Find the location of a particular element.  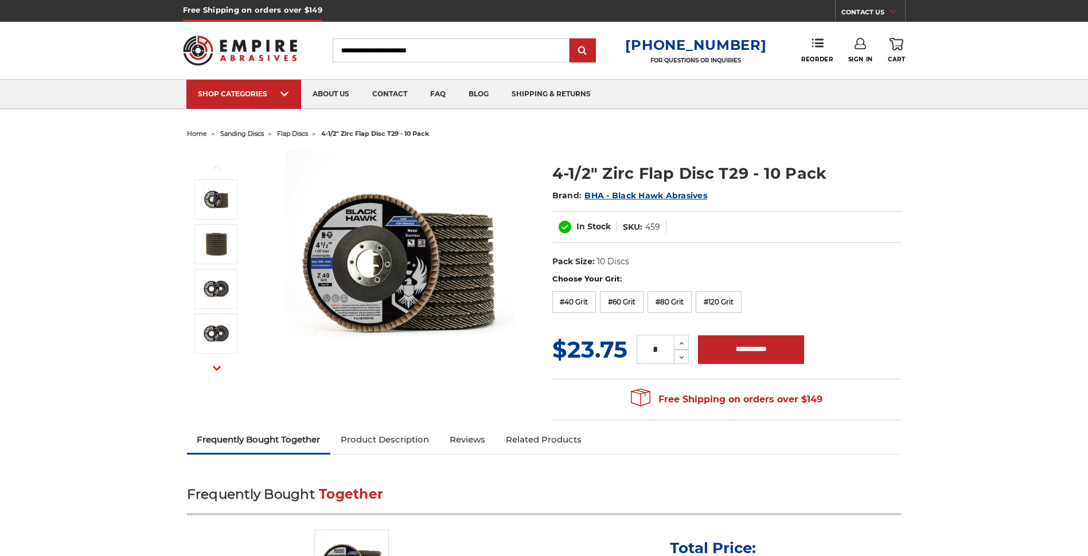

img: 60 grit zirc flap disc is located at coordinates (216, 334).